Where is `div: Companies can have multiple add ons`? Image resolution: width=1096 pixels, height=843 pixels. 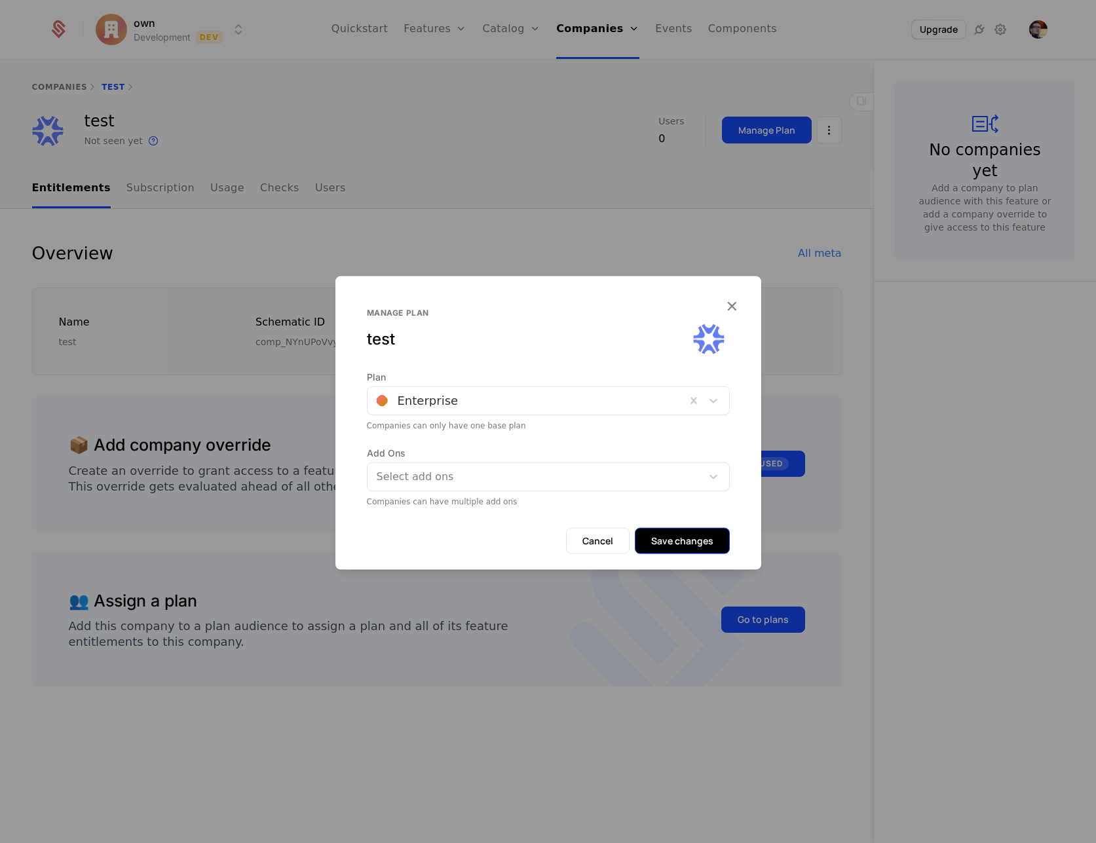 div: Companies can have multiple add ons is located at coordinates (548, 501).